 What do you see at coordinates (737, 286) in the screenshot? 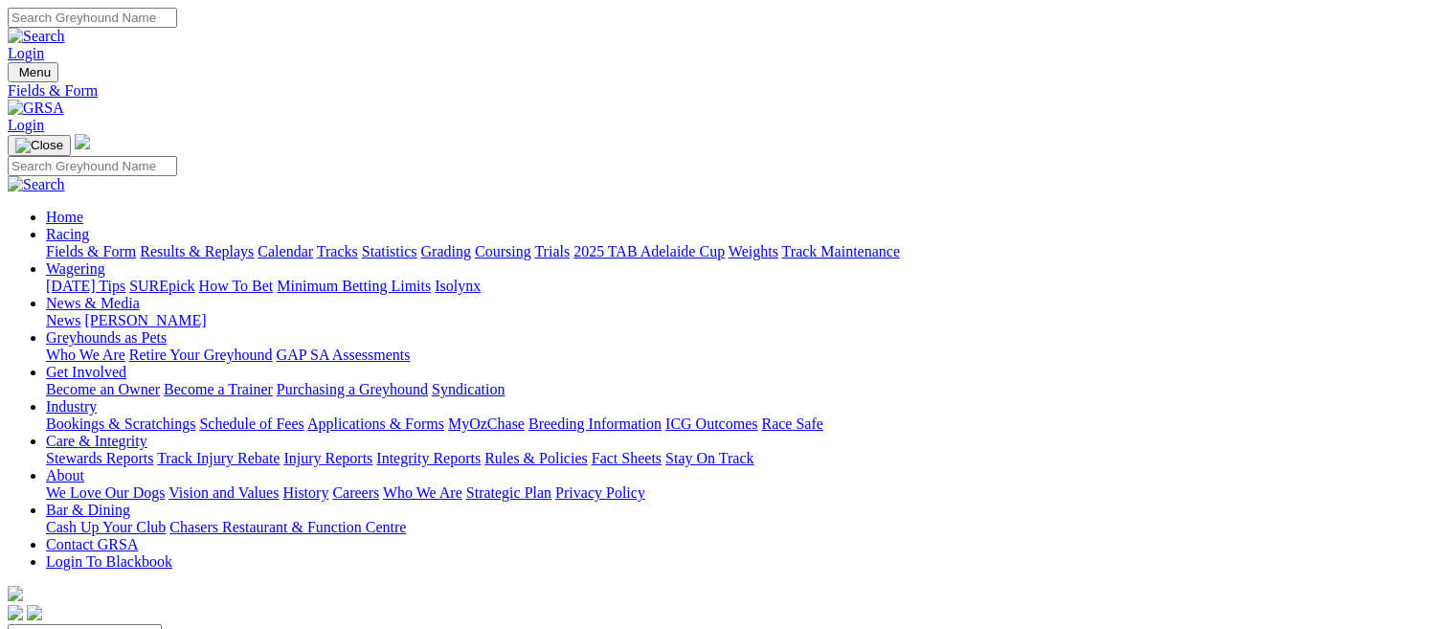
I see `div: Wagering` at bounding box center [737, 286].